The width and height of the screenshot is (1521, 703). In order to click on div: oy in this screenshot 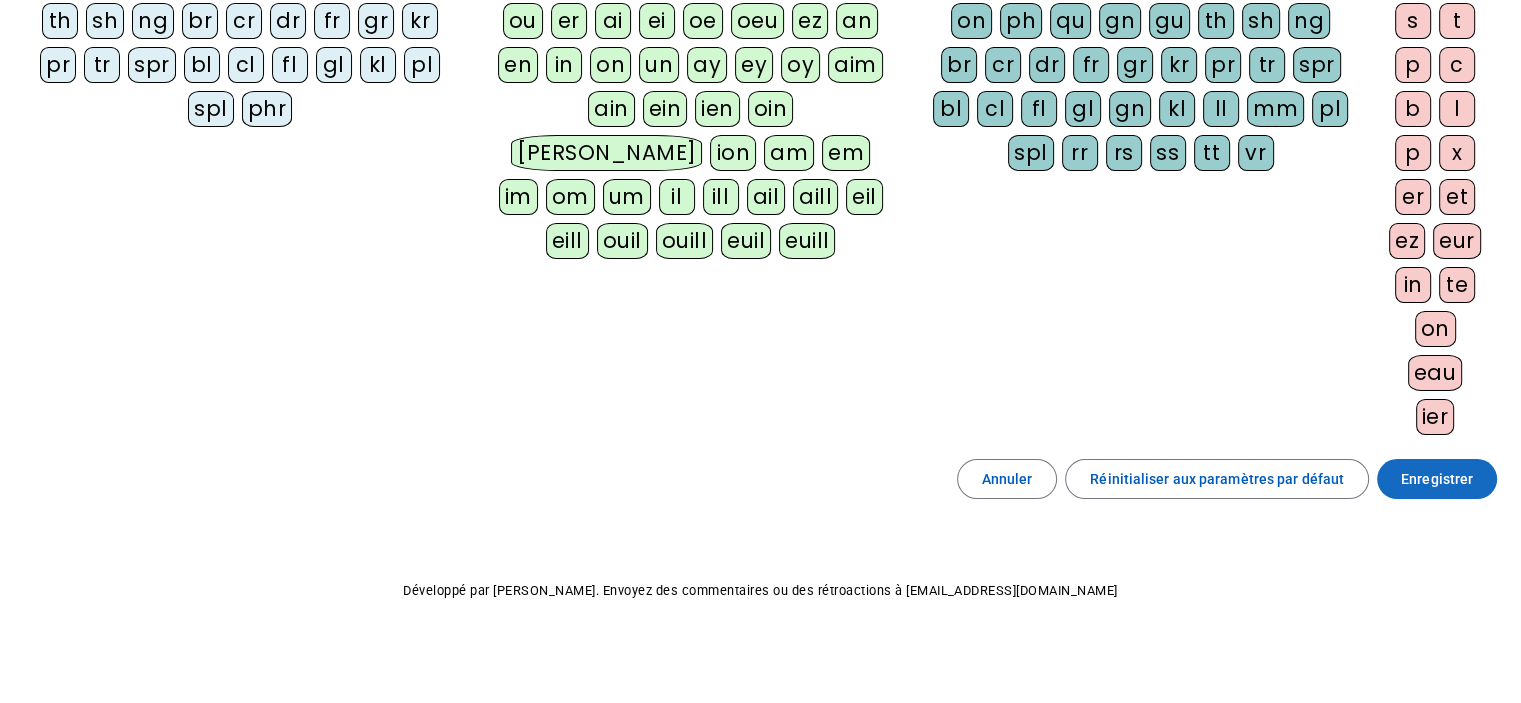, I will do `click(800, 65)`.